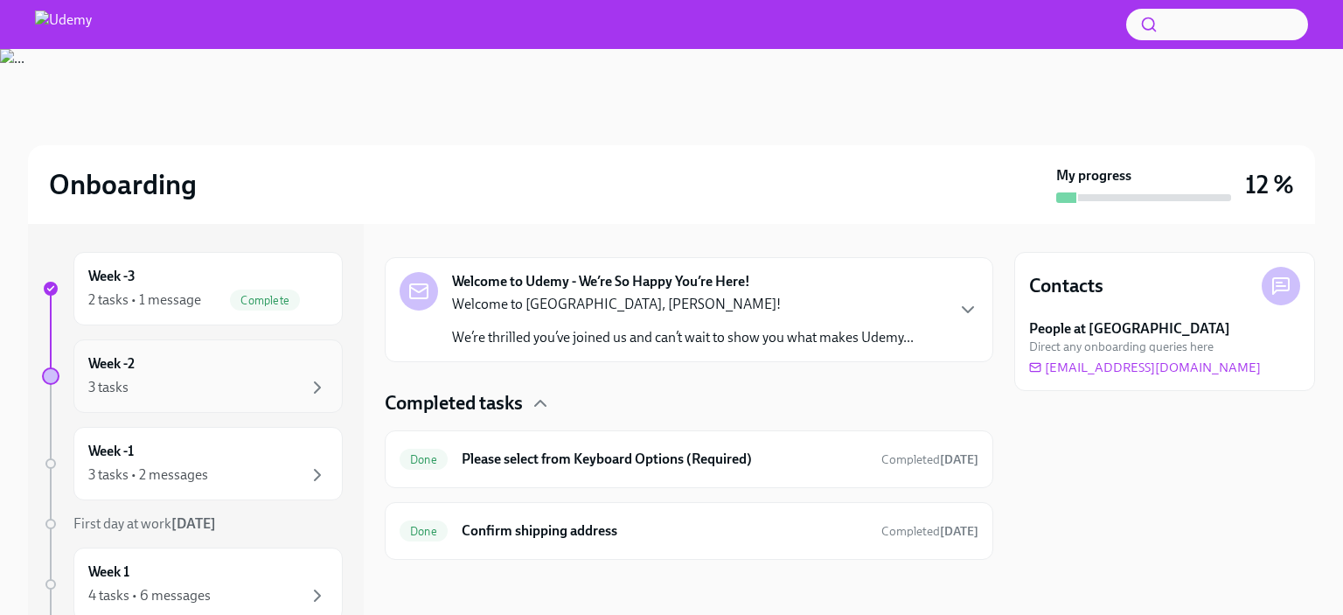 Image resolution: width=1343 pixels, height=615 pixels. Describe the element at coordinates (930, 531) in the screenshot. I see `span: August 18th, 2025 11:33` at that location.